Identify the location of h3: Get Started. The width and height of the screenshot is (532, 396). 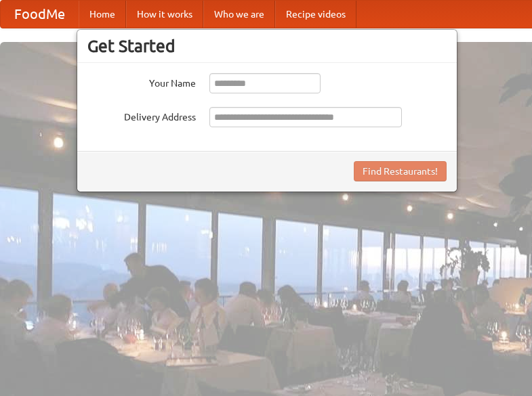
(267, 46).